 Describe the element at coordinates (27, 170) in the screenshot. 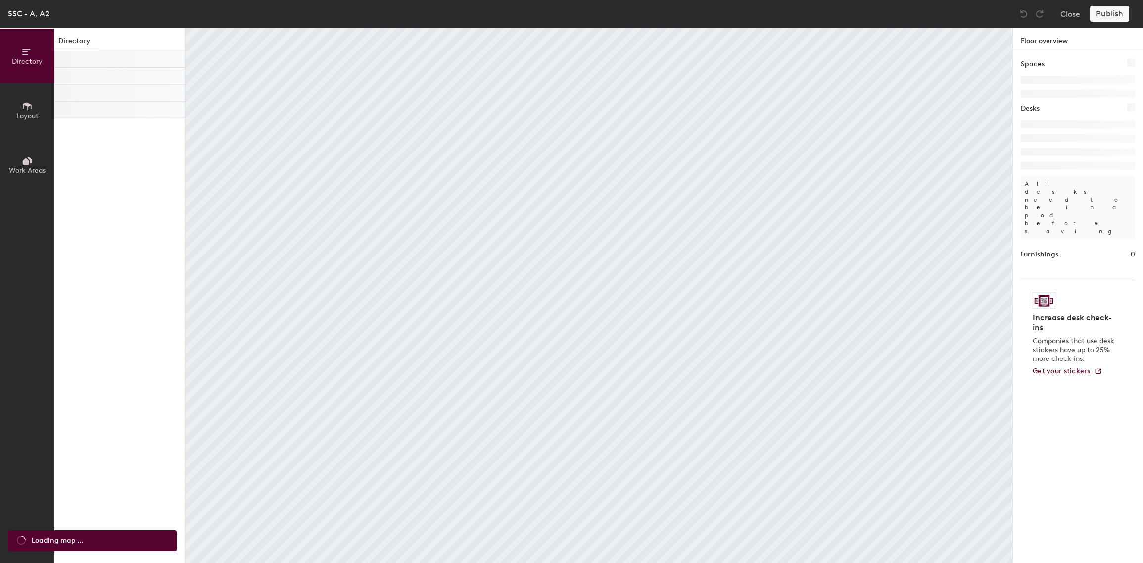

I see `span: Work Areas` at that location.